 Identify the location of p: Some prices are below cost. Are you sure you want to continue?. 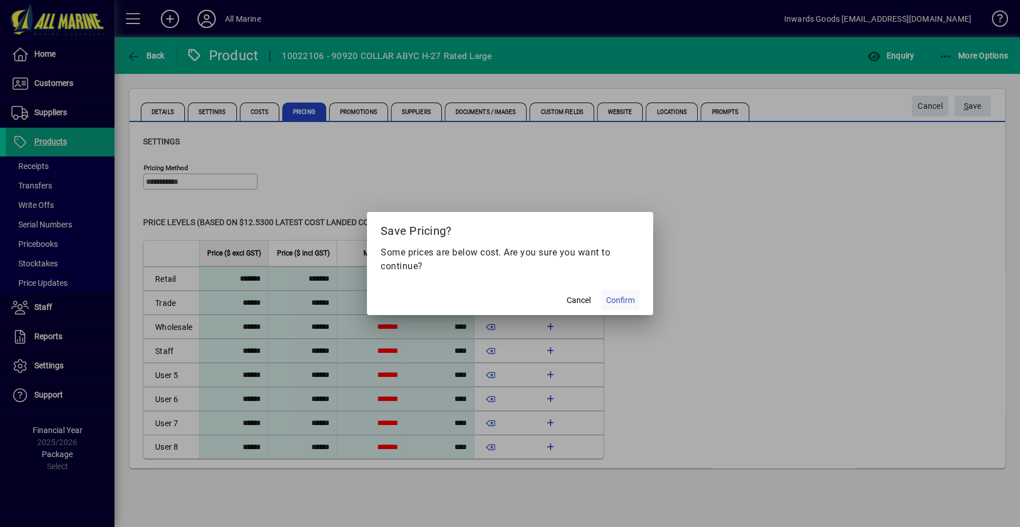
(510, 259).